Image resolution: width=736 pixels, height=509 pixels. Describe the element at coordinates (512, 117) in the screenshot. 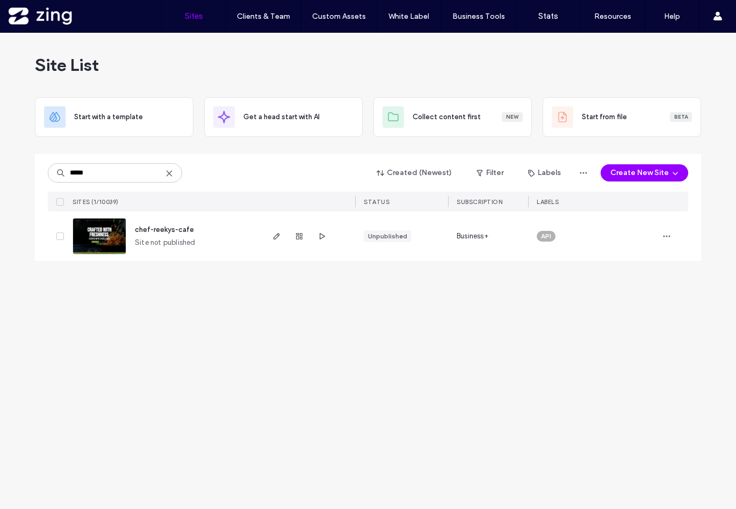

I see `div: New` at that location.